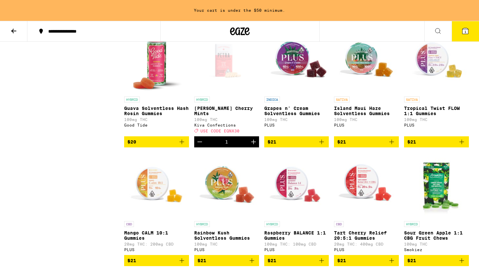 The width and height of the screenshot is (479, 271). Describe the element at coordinates (227, 235) in the screenshot. I see `p: Rainbow Kush Solventless Gummies` at that location.